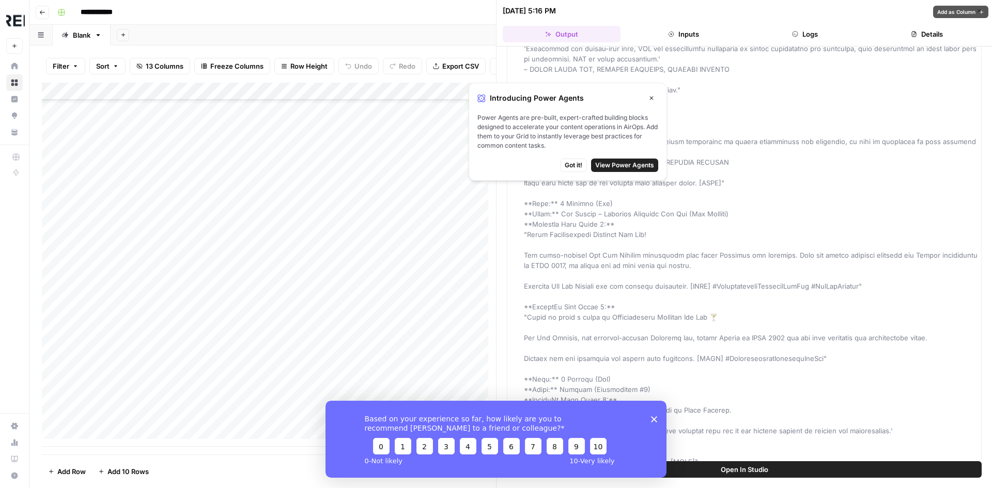 The height and width of the screenshot is (488, 992). What do you see at coordinates (745, 470) in the screenshot?
I see `span: Open In Studio` at bounding box center [745, 470].